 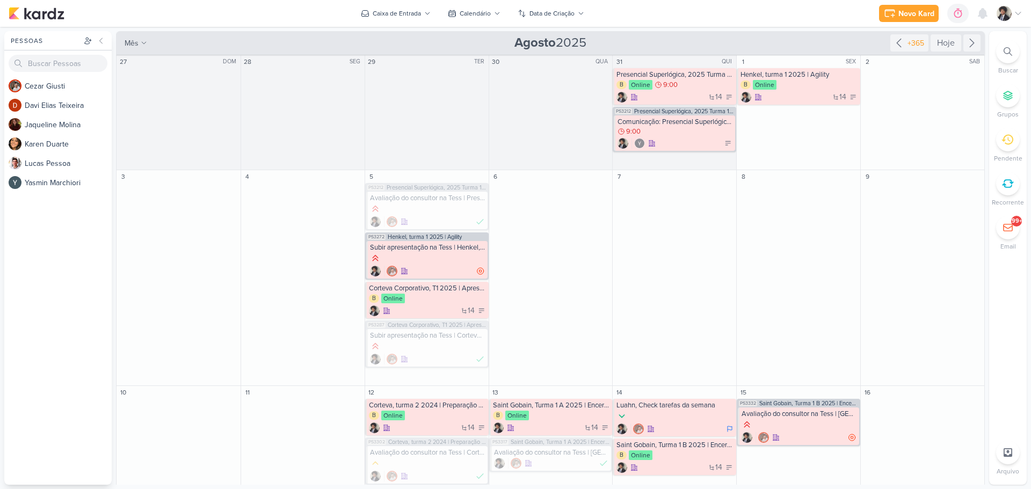 I want to click on div: Prioridade Baixa, so click(x=622, y=416).